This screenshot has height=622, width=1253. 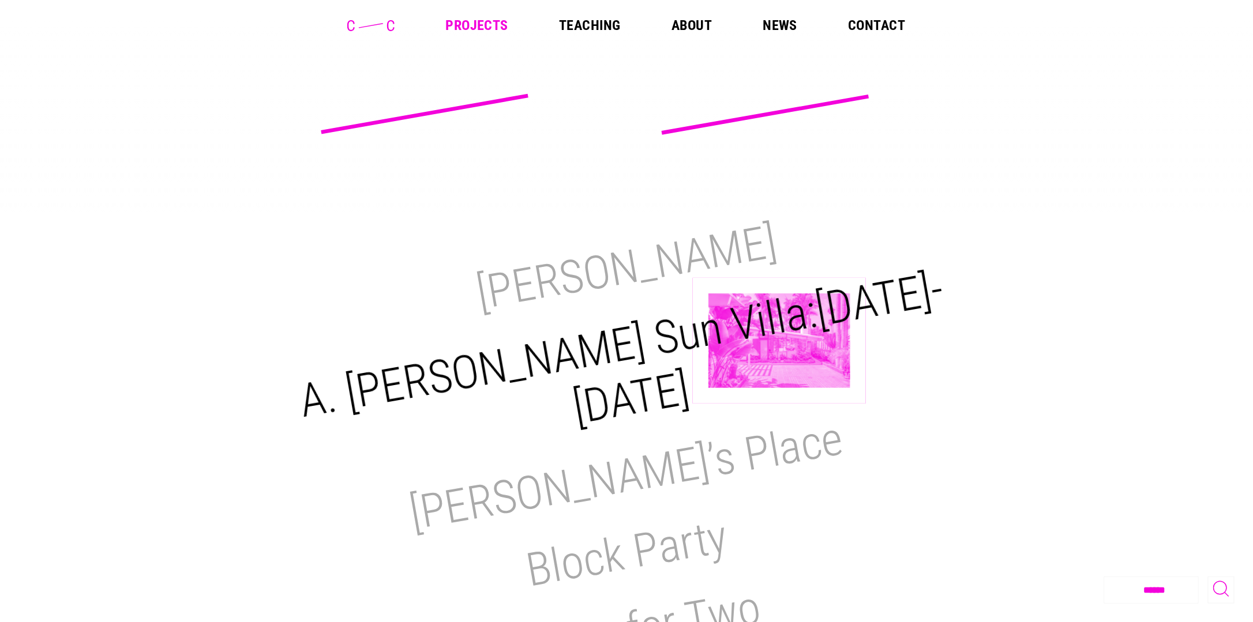 I want to click on a: News, so click(x=780, y=25).